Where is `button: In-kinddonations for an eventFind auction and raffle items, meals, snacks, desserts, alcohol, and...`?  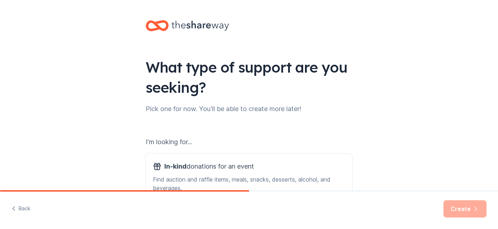
button: In-kinddonations for an eventFind auction and raffle items, meals, snacks, desserts, alcohol, and... is located at coordinates (249, 176).